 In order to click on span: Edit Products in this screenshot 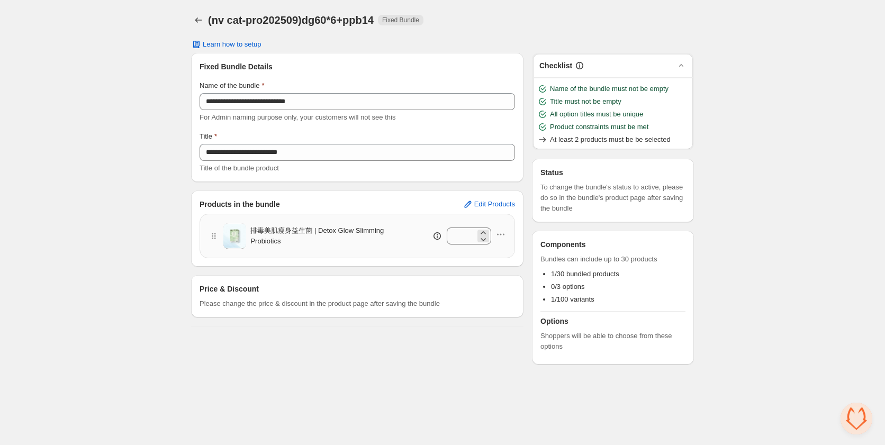, I will do `click(495, 204)`.